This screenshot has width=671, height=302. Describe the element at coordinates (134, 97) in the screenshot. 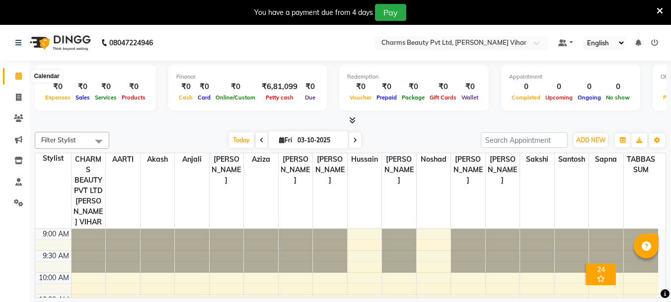

I see `span: Products` at that location.